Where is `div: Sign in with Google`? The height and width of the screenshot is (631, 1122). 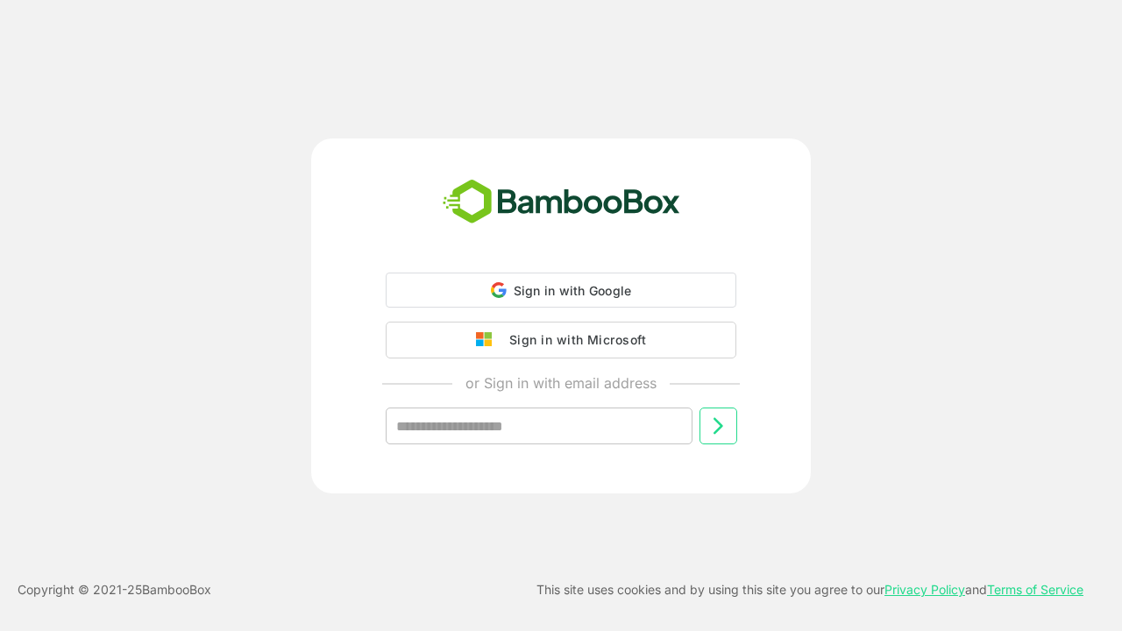 div: Sign in with Google is located at coordinates (561, 290).